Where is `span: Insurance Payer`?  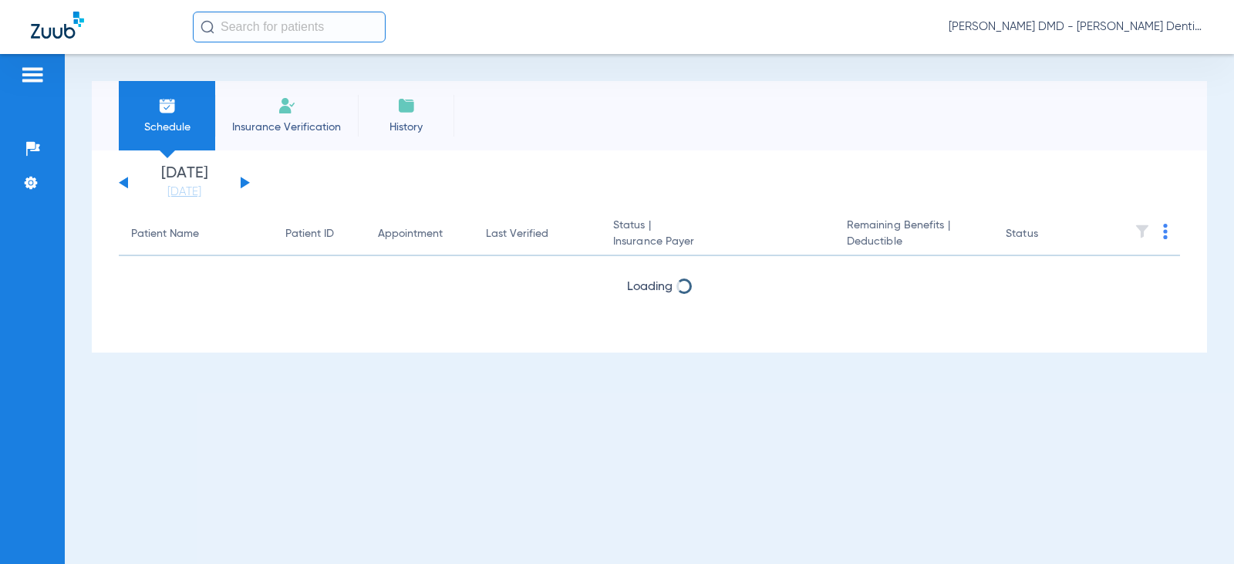
span: Insurance Payer is located at coordinates (718, 241).